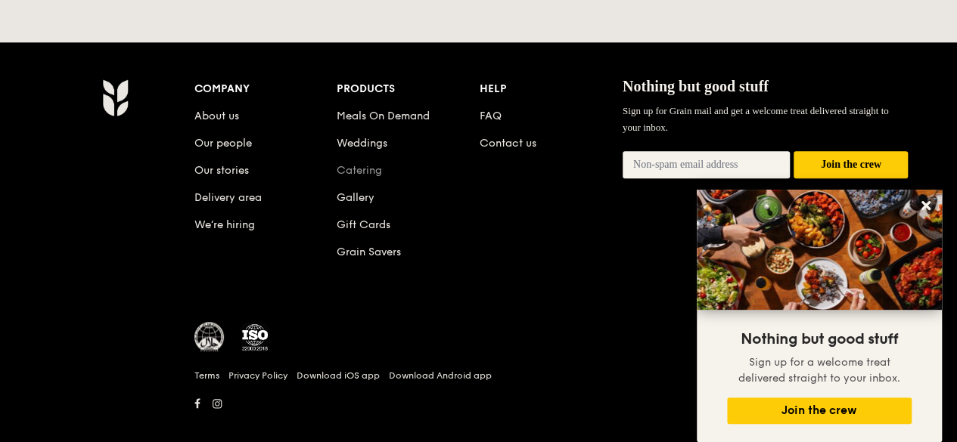 Image resolution: width=957 pixels, height=442 pixels. I want to click on a: Catering, so click(359, 170).